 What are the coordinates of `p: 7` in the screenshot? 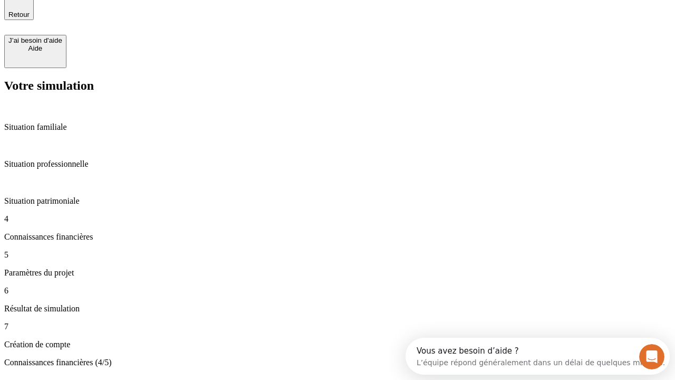 It's located at (337, 326).